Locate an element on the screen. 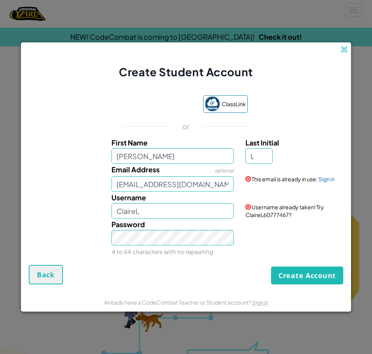 This screenshot has height=354, width=372. span: Username is located at coordinates (129, 197).